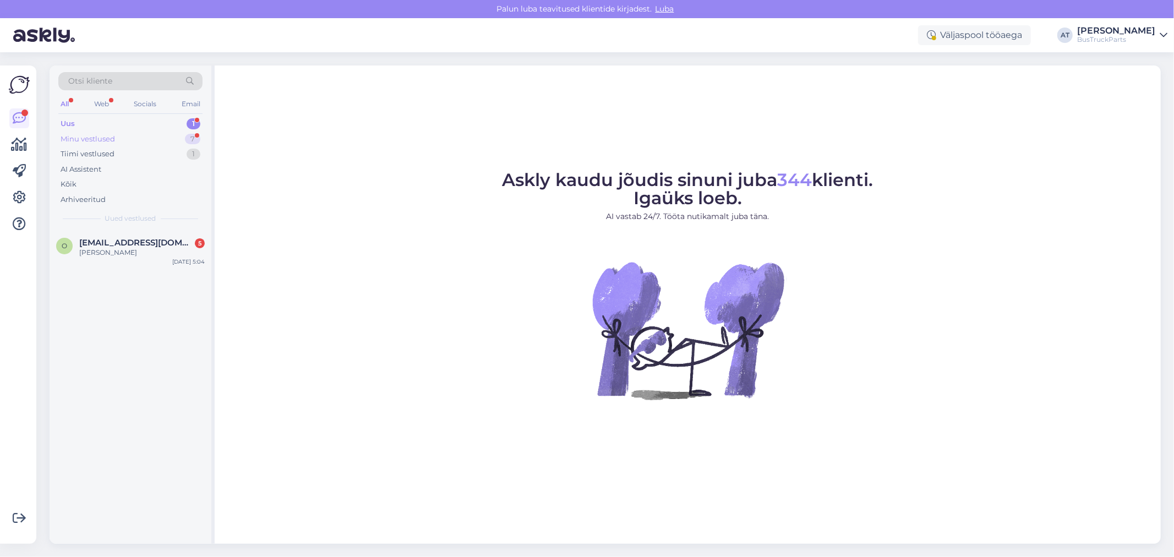 This screenshot has width=1174, height=557. I want to click on div: Arhiveeritud, so click(83, 200).